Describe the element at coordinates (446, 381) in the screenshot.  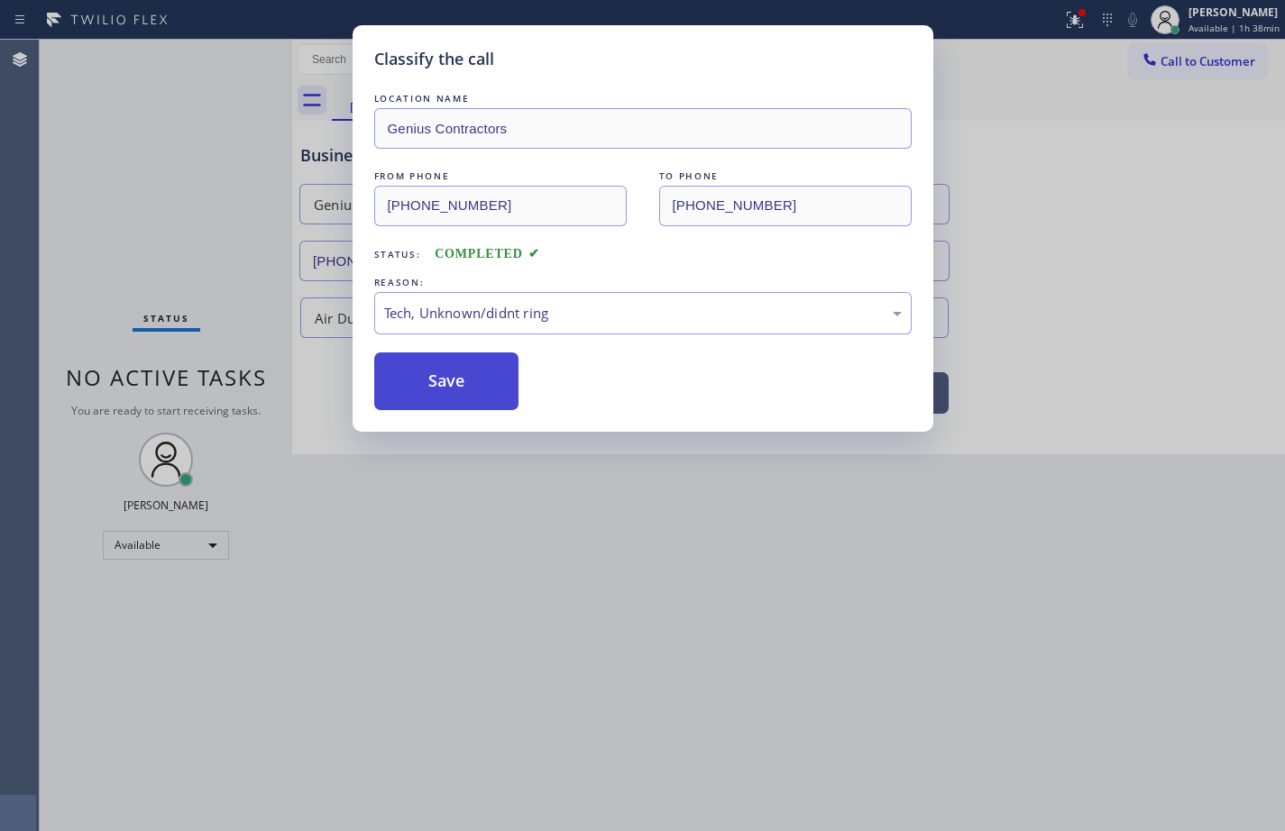
I see `button: Save` at that location.